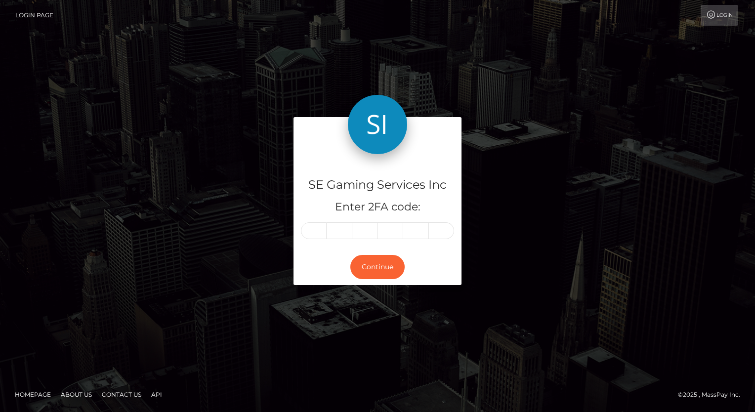  I want to click on button: Continue, so click(378, 267).